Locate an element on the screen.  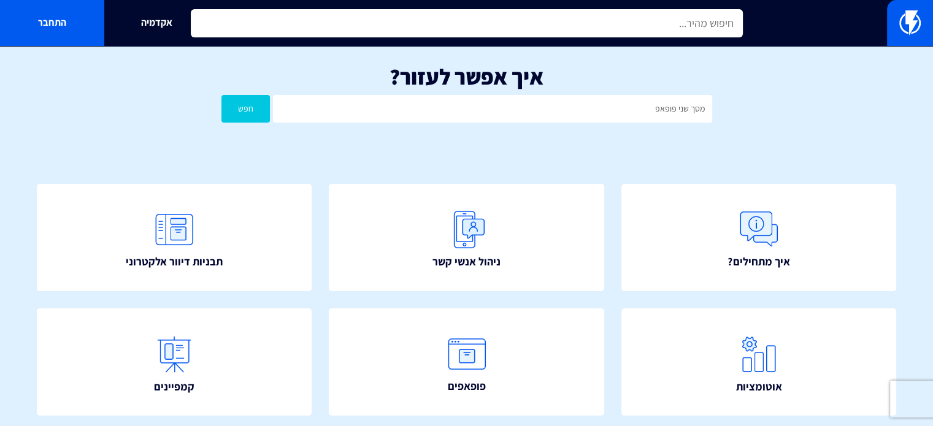
a: ניהול אנשי קשר is located at coordinates (466, 237).